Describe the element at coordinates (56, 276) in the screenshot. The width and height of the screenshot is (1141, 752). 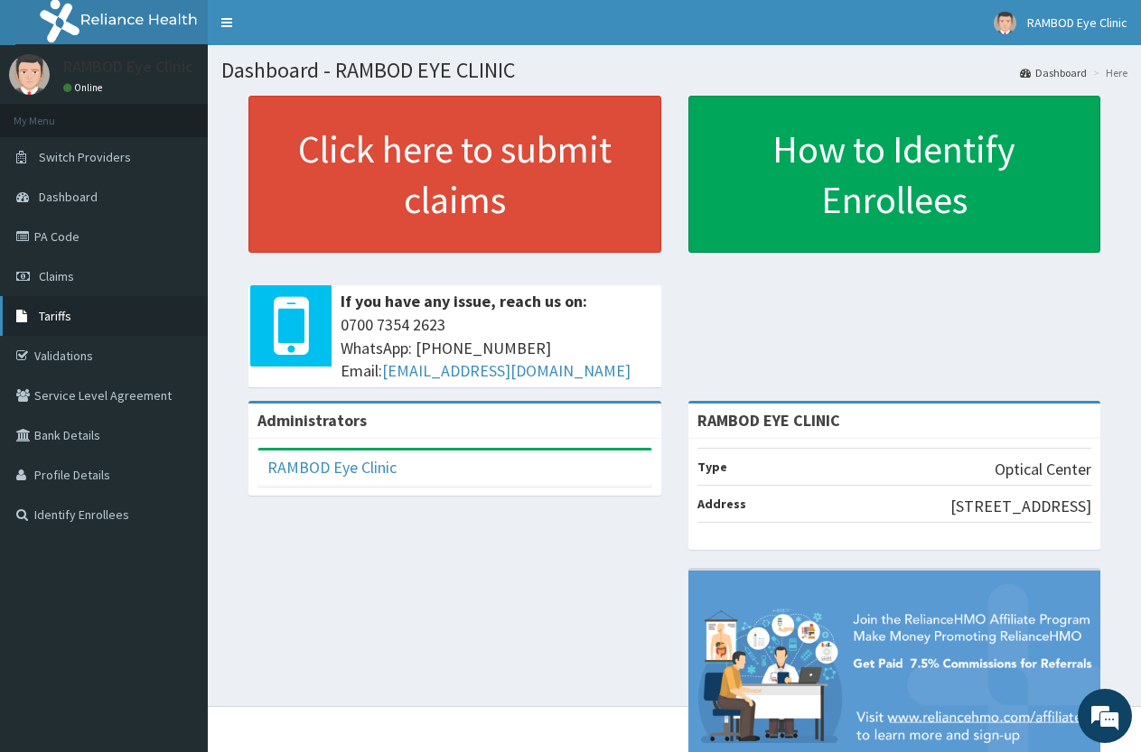
I see `span: Claims` at that location.